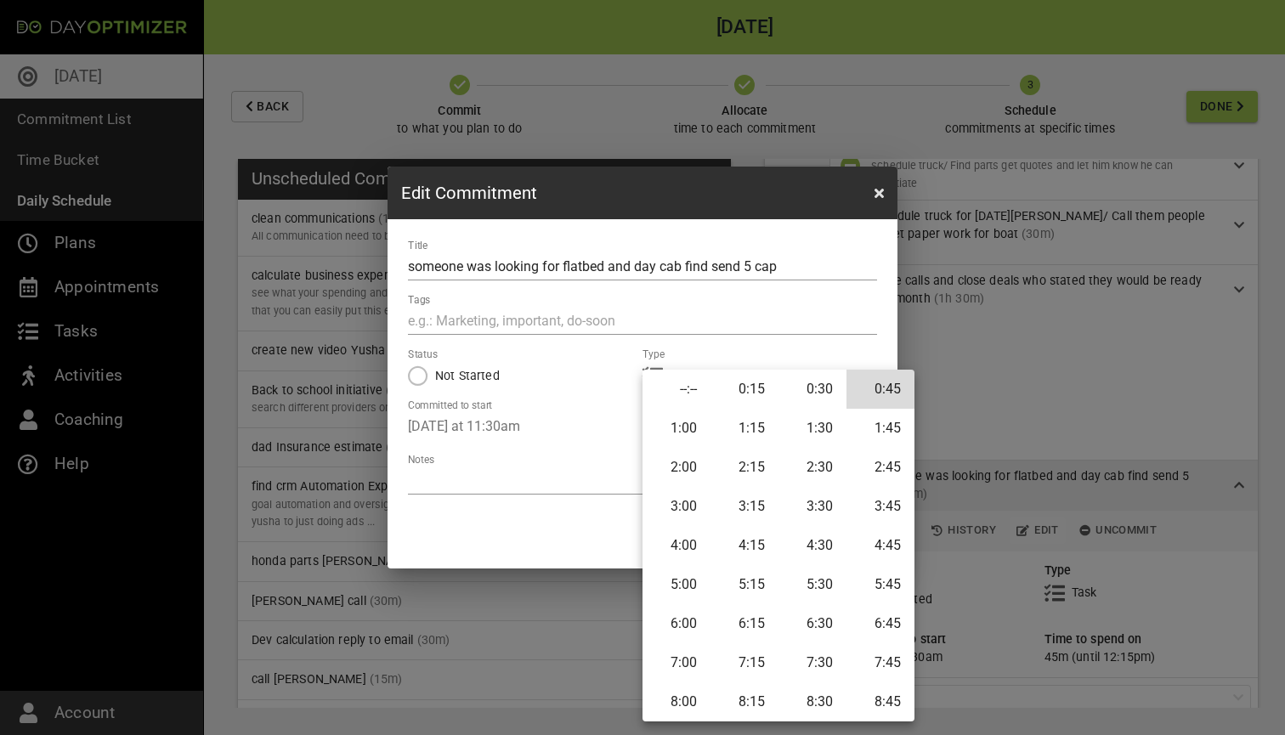 This screenshot has width=1285, height=735. I want to click on li: 7:00, so click(676, 663).